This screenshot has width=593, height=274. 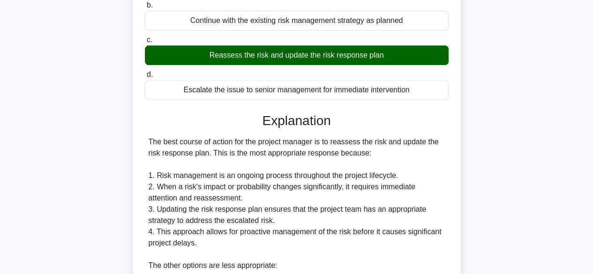 What do you see at coordinates (150, 39) in the screenshot?
I see `span: c.` at bounding box center [150, 39].